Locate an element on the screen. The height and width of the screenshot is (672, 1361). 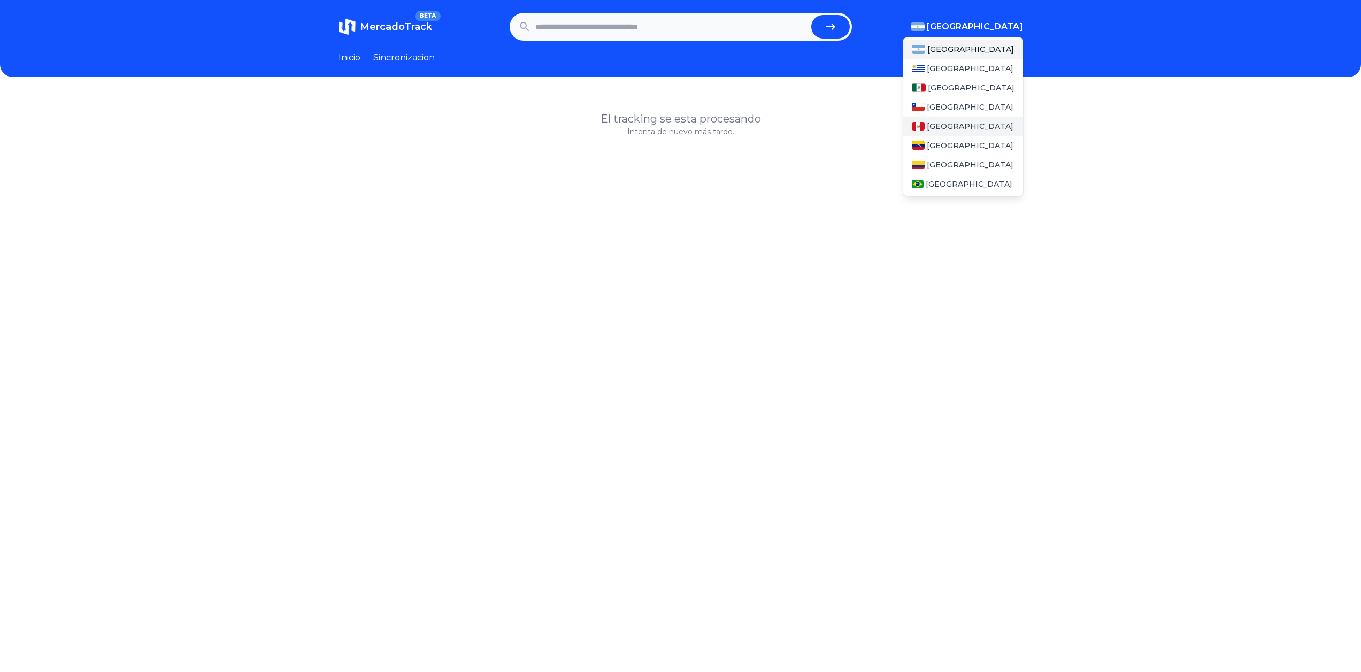
img: Colombia is located at coordinates (918, 165).